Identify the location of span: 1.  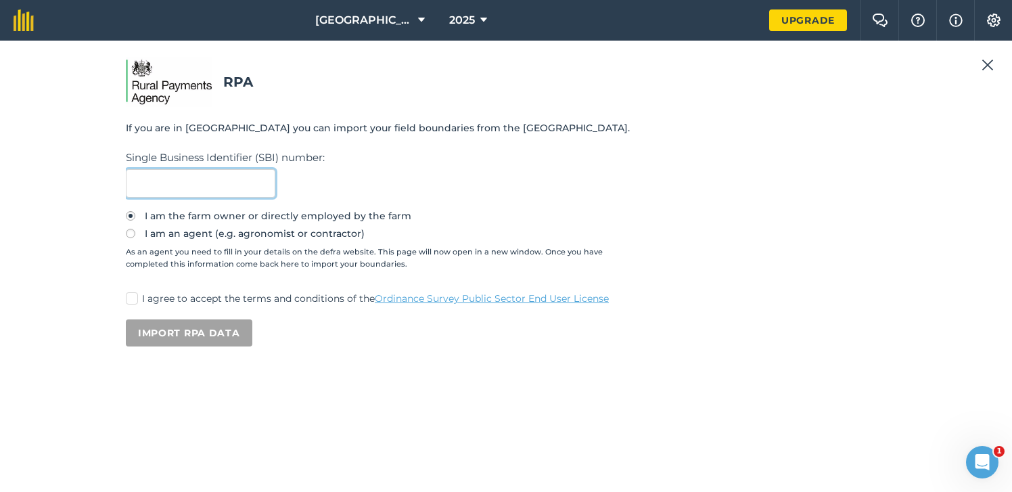
(999, 451).